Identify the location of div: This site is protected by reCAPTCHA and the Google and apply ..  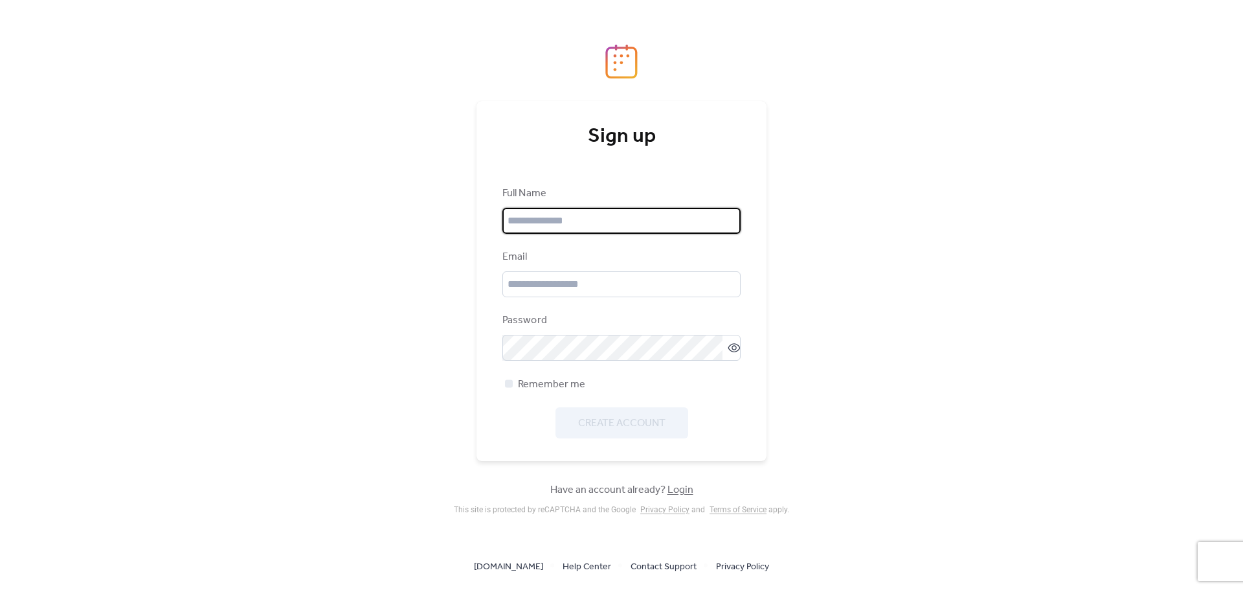
(622, 510).